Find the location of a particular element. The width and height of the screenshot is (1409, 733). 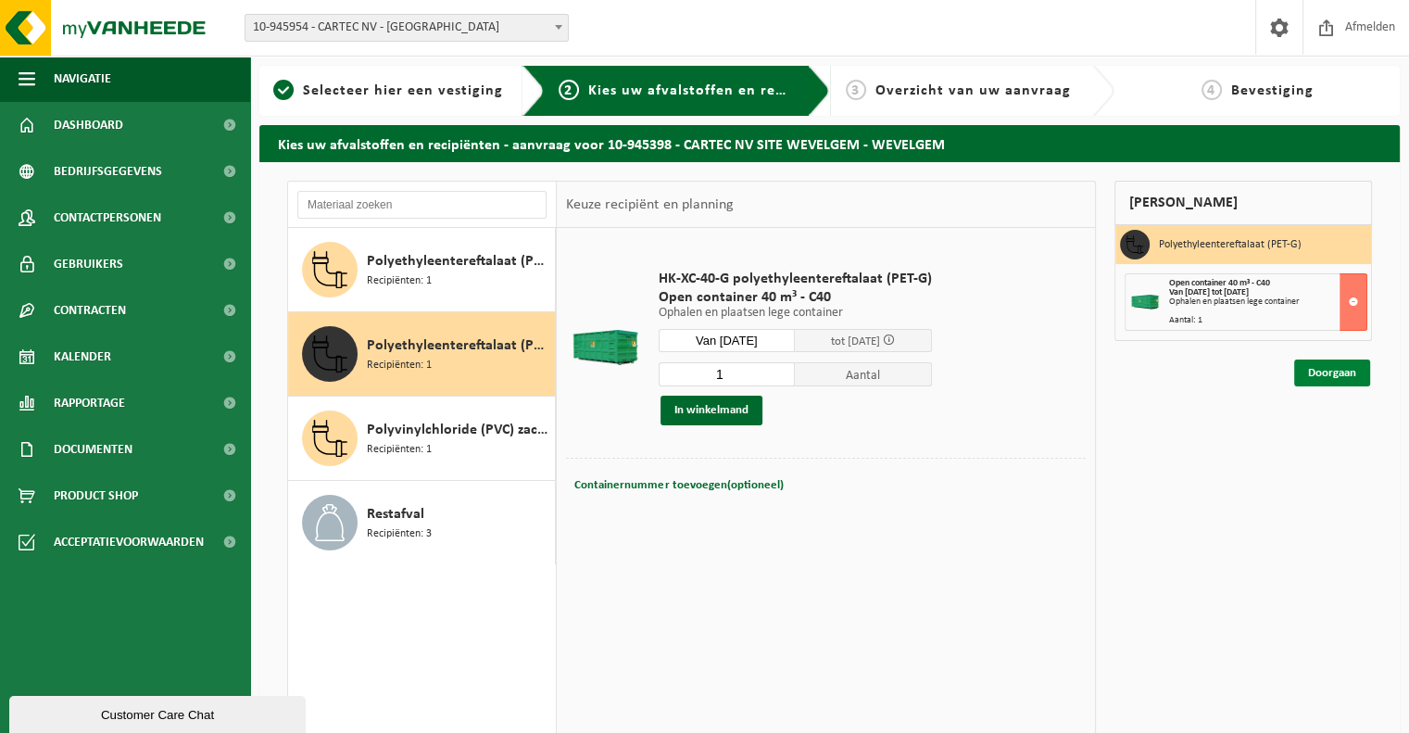

h2: Kies uw afvalstoffen en recipiënten - aanvraag voor 10-945398 - CARTEC NV SITE WEVELGEM - WEVELGEM is located at coordinates (829, 143).